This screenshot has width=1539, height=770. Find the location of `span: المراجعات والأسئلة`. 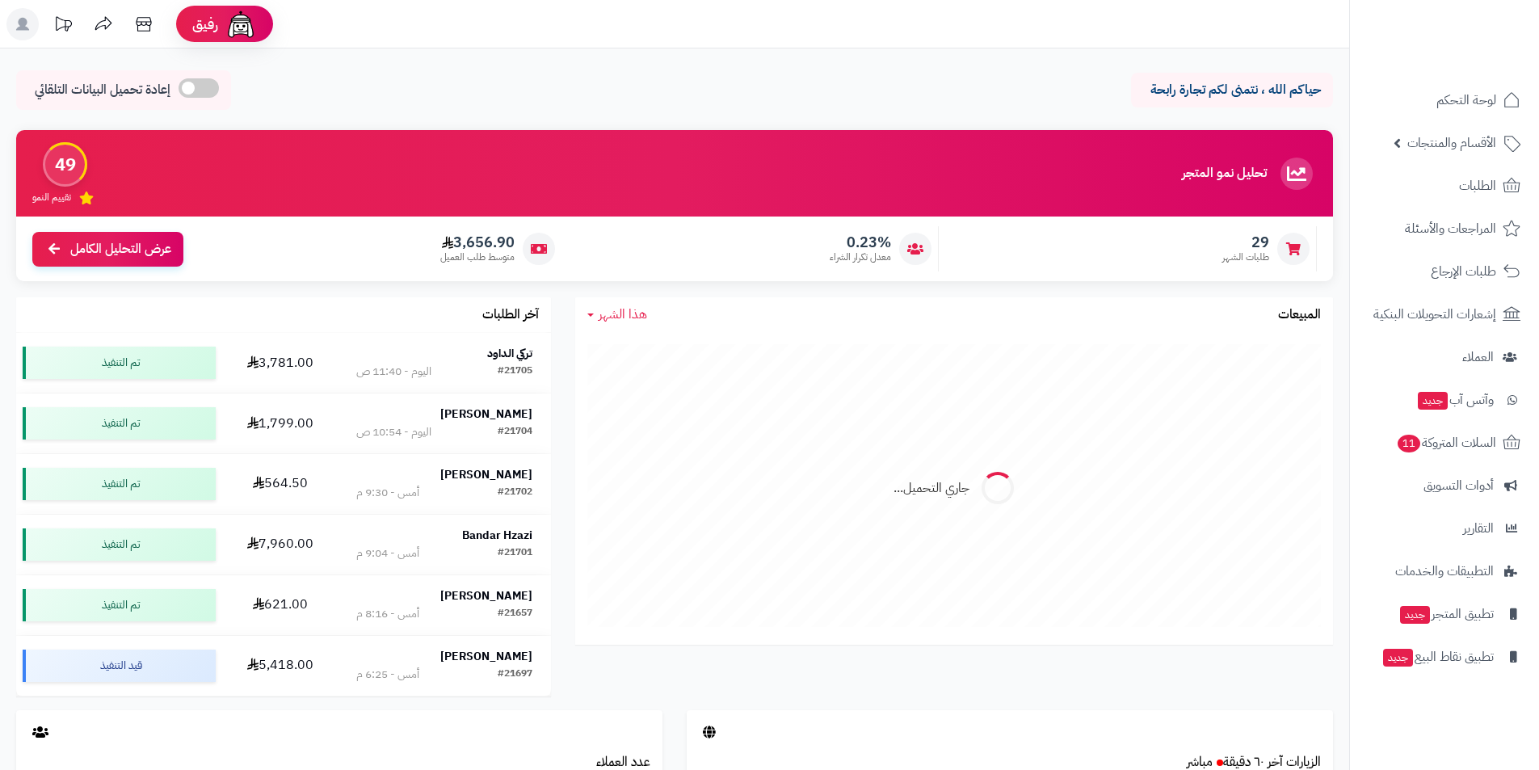

span: المراجعات والأسئلة is located at coordinates (1450, 229).